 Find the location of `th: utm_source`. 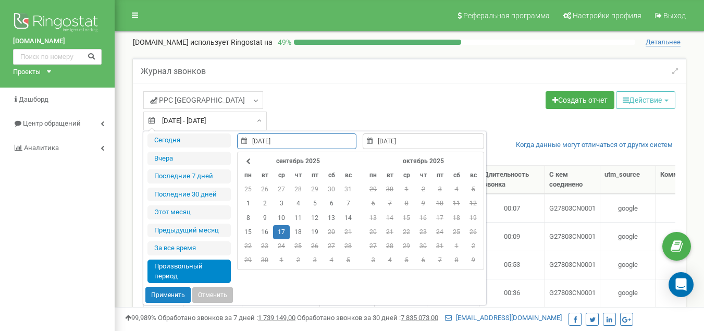

th: utm_source is located at coordinates (628, 180).